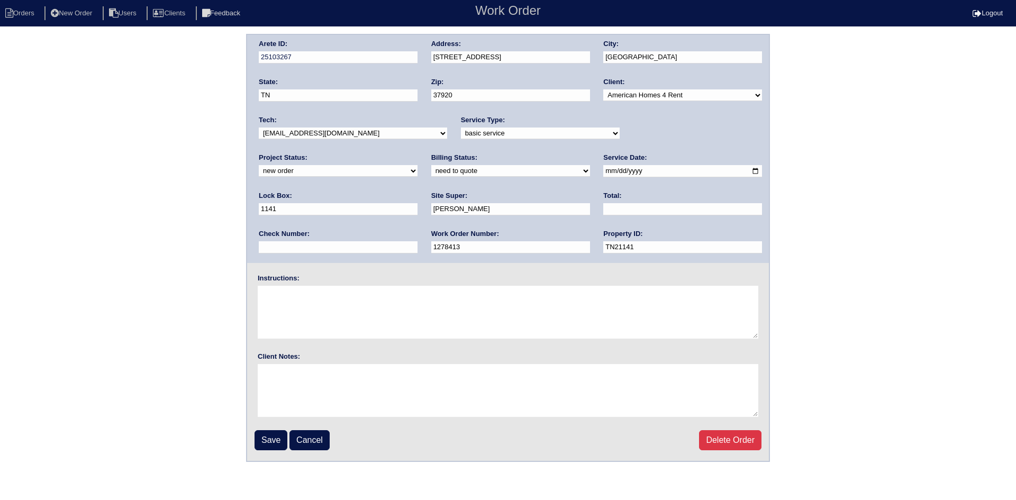 The height and width of the screenshot is (500, 1016). What do you see at coordinates (449, 196) in the screenshot?
I see `label: Site Super:` at bounding box center [449, 196].